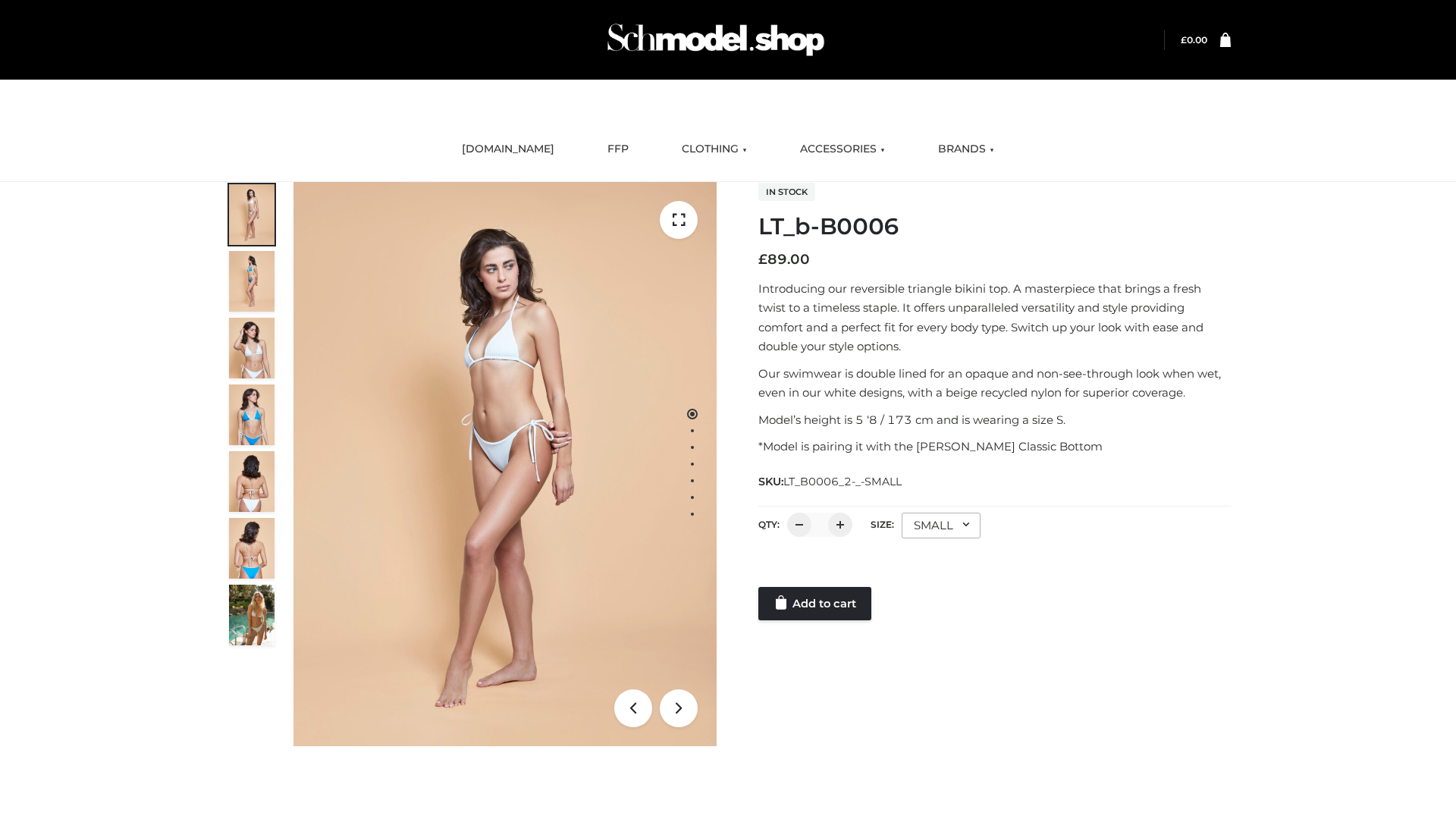 The width and height of the screenshot is (1456, 819). Describe the element at coordinates (941, 525) in the screenshot. I see `div: SMALL` at that location.